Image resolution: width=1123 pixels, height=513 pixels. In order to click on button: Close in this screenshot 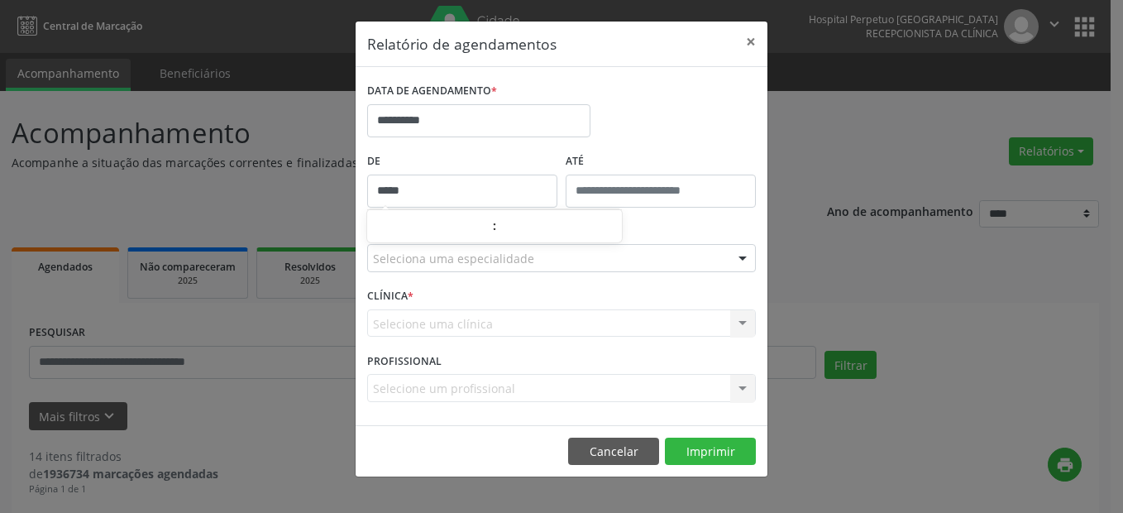, I will do `click(751, 41)`.